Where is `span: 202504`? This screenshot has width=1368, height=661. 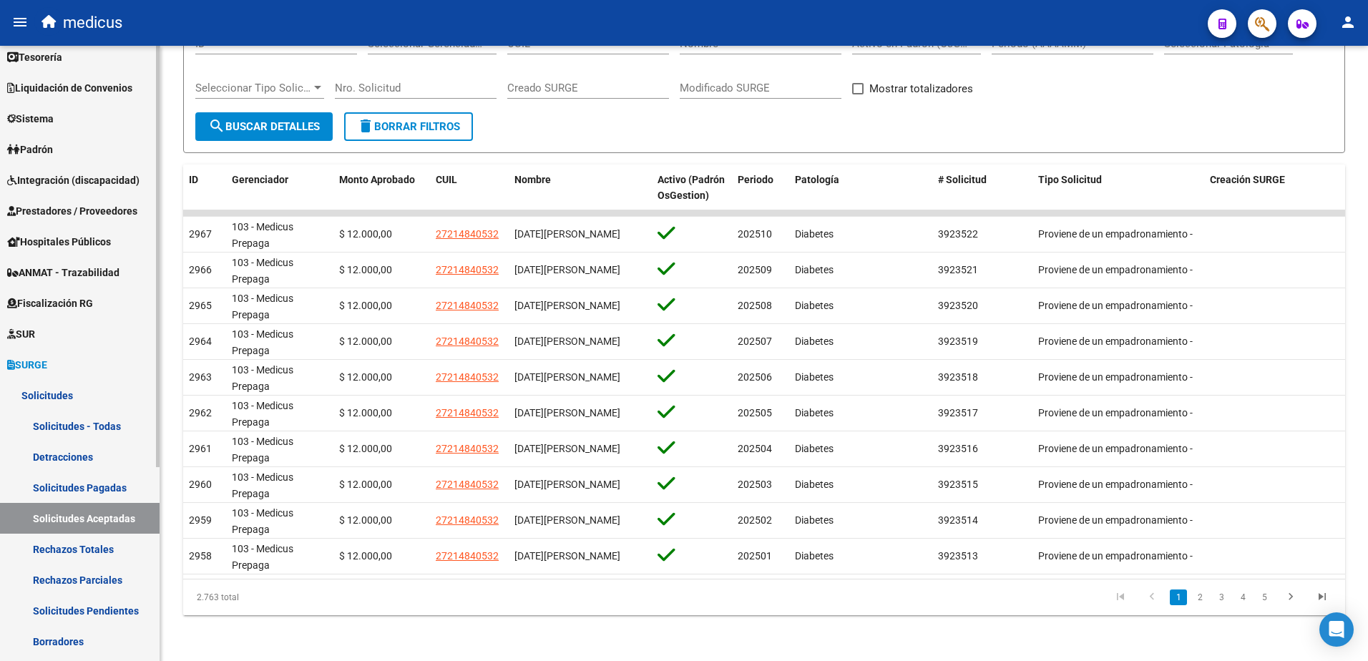 span: 202504 is located at coordinates (755, 449).